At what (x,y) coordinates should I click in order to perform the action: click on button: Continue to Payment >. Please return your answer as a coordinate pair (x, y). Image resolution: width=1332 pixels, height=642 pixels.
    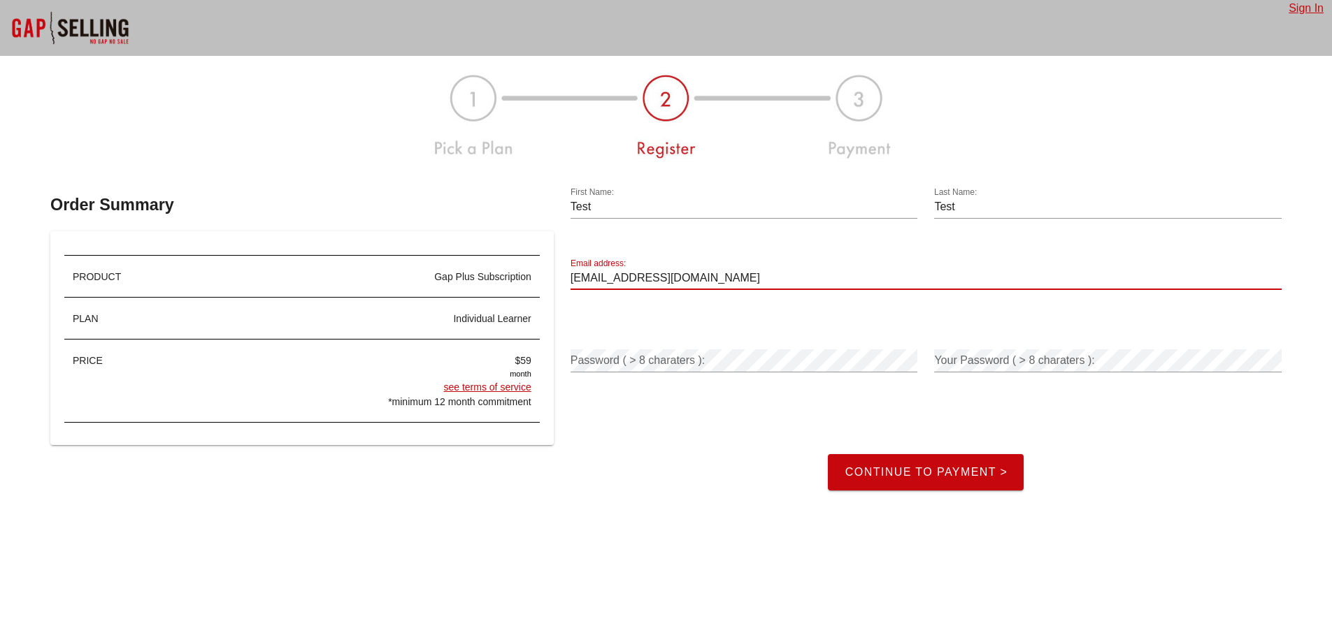
    Looking at the image, I should click on (926, 473).